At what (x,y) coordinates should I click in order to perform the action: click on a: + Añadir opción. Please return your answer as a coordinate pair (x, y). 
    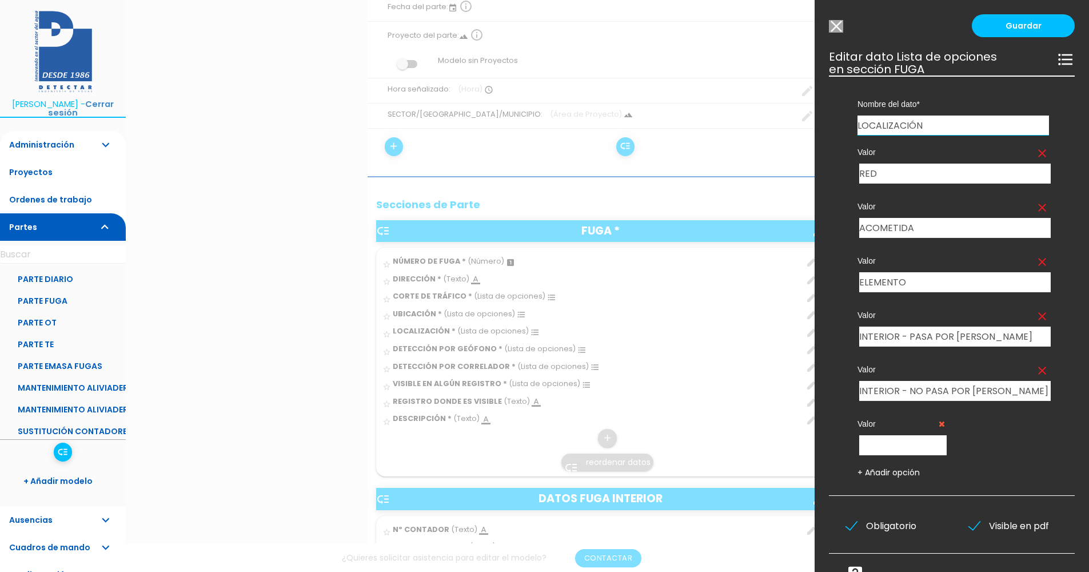
    Looking at the image, I should click on (888, 472).